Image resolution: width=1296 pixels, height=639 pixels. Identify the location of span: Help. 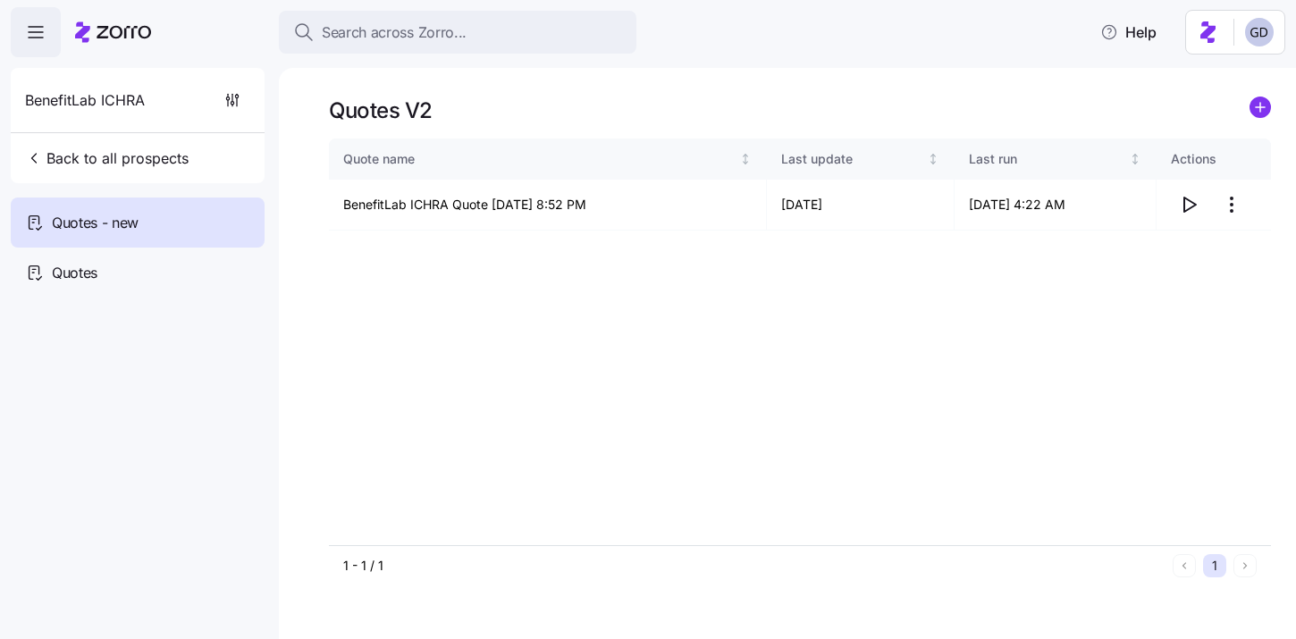
(1128, 32).